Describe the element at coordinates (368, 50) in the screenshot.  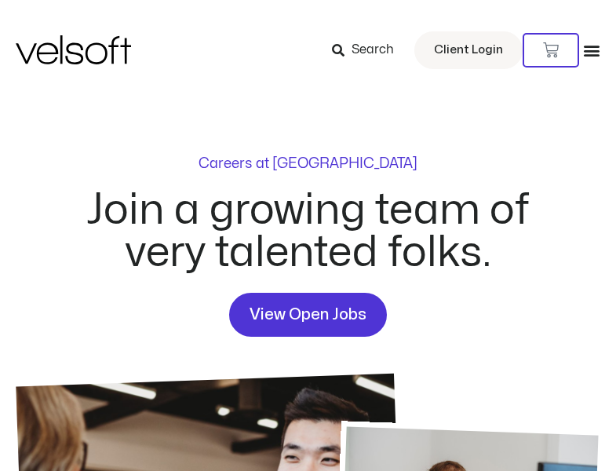
I see `a: Search` at that location.